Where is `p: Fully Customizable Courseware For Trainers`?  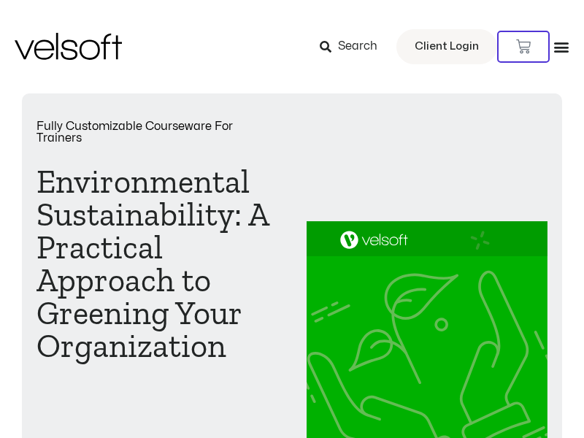
p: Fully Customizable Courseware For Trainers is located at coordinates (157, 132).